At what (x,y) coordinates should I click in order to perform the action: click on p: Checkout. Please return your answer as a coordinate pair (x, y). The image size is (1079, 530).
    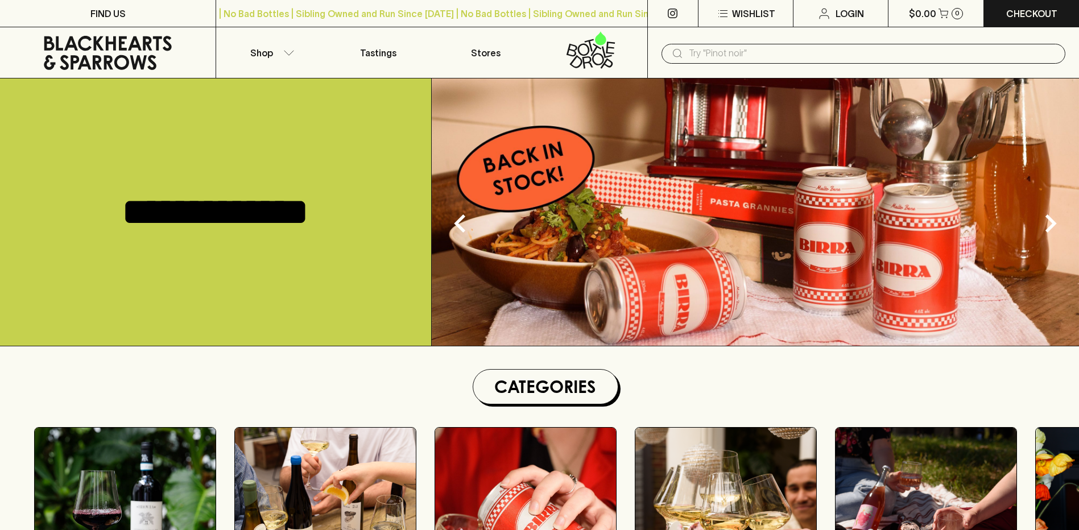
    Looking at the image, I should click on (1031, 14).